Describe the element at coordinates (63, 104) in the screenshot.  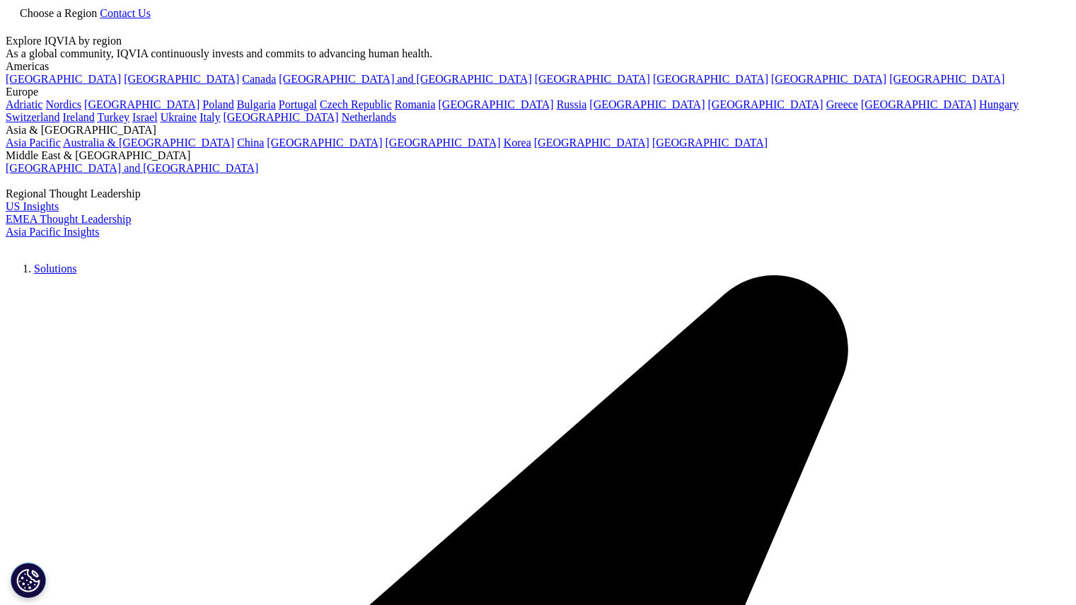
I see `a: Nordics` at that location.